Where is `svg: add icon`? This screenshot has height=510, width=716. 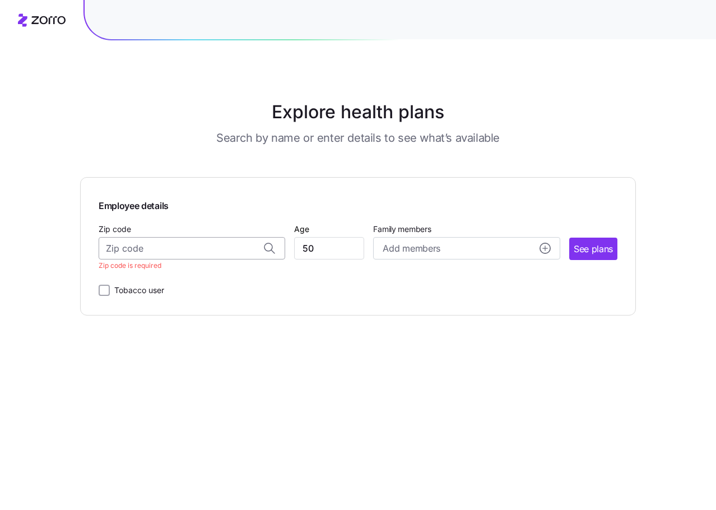 svg: add icon is located at coordinates (545, 248).